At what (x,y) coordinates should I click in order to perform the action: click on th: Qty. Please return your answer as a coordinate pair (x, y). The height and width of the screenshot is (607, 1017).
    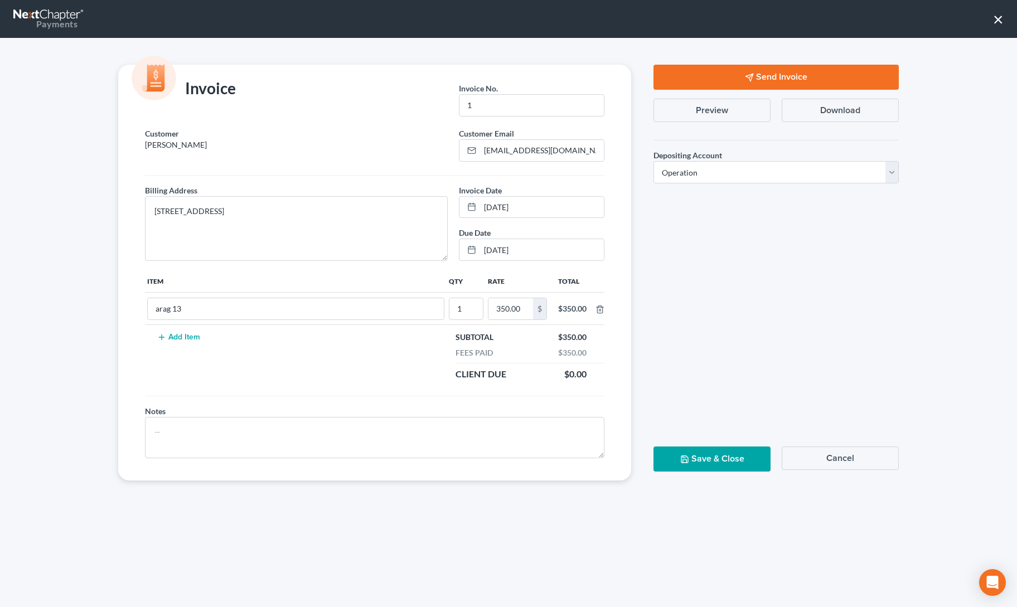
    Looking at the image, I should click on (466, 281).